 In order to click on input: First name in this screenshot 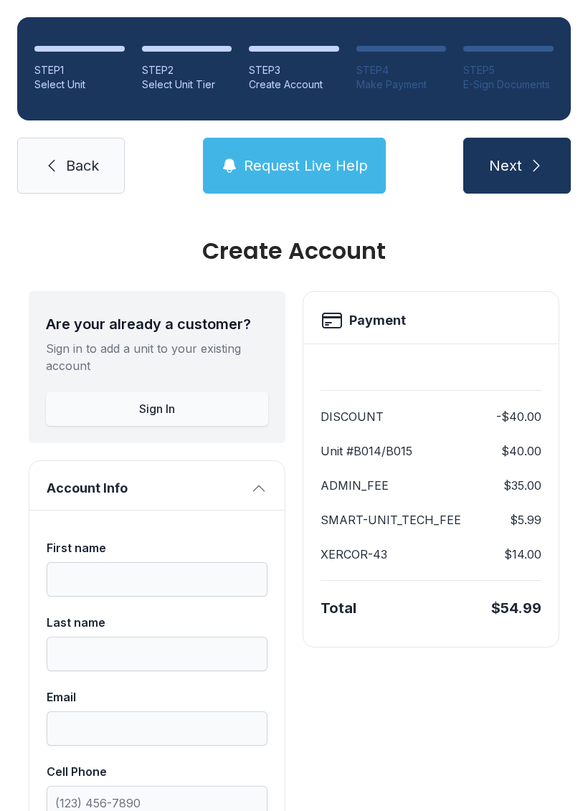, I will do `click(157, 579)`.